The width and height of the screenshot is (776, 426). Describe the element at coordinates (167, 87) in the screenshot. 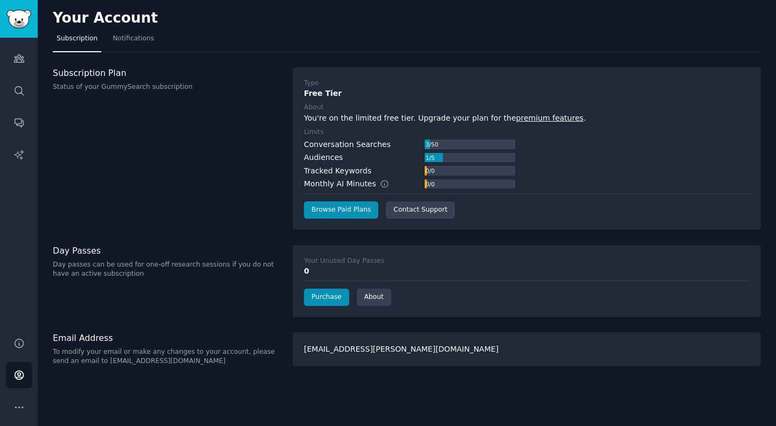

I see `p: Status of your GummySearch subscription` at that location.